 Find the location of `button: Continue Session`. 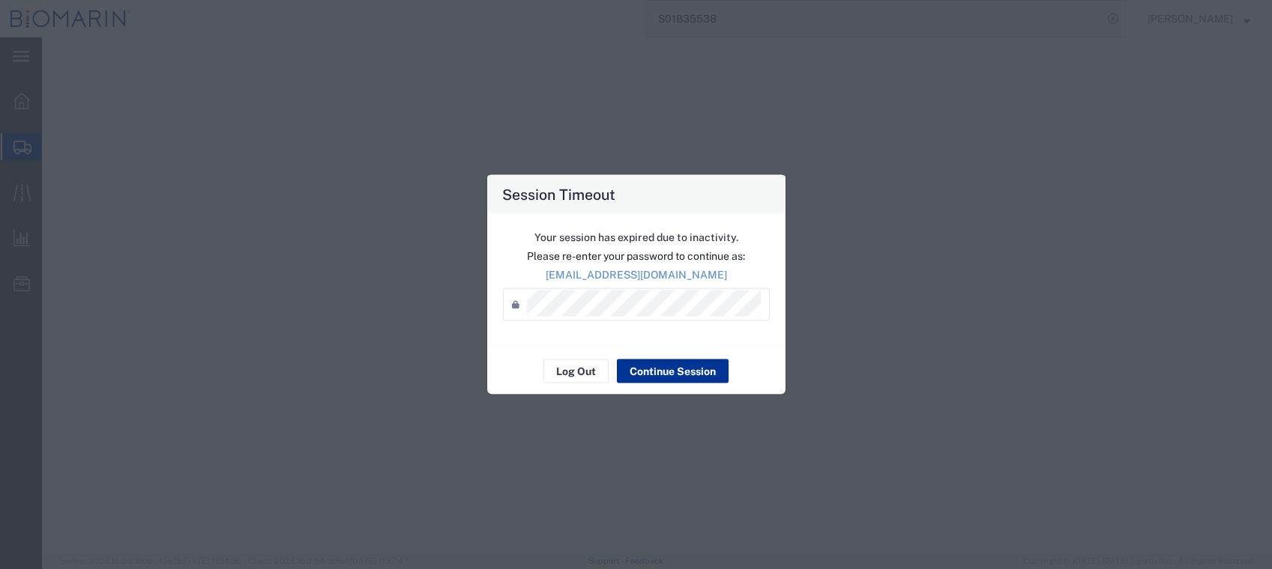

button: Continue Session is located at coordinates (672, 372).